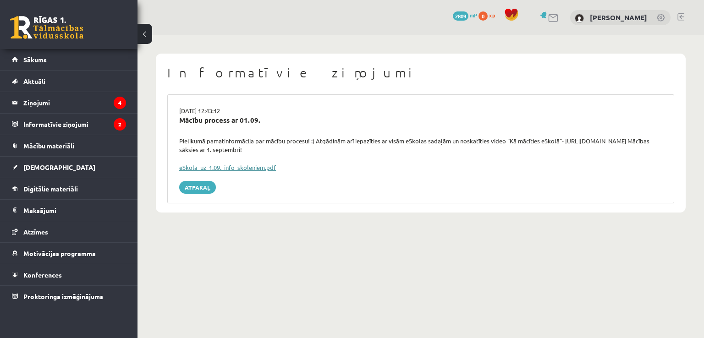 This screenshot has width=704, height=338. Describe the element at coordinates (36, 232) in the screenshot. I see `span: Atzīmes` at that location.